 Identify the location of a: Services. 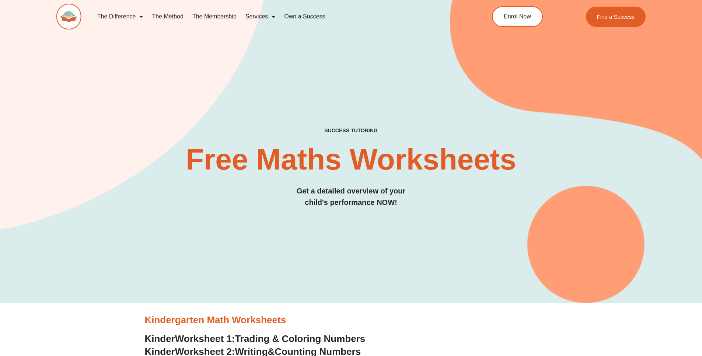
(260, 17).